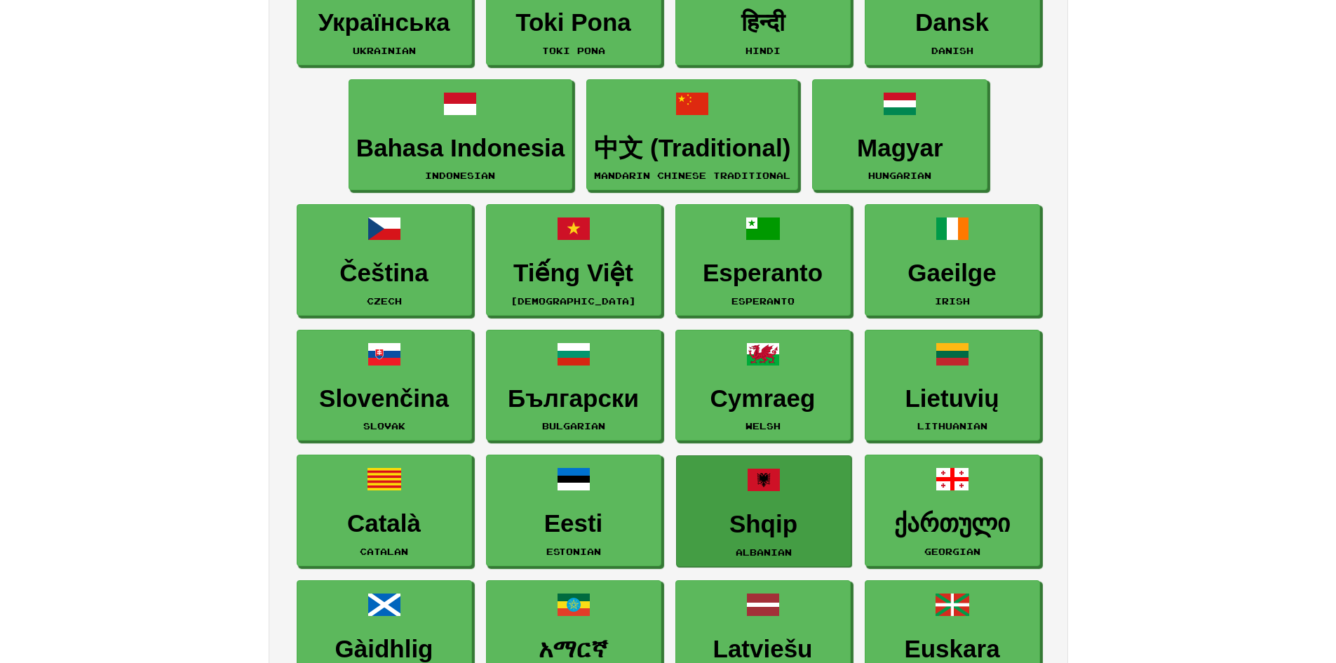  What do you see at coordinates (763, 273) in the screenshot?
I see `h3: Esperanto` at bounding box center [763, 273].